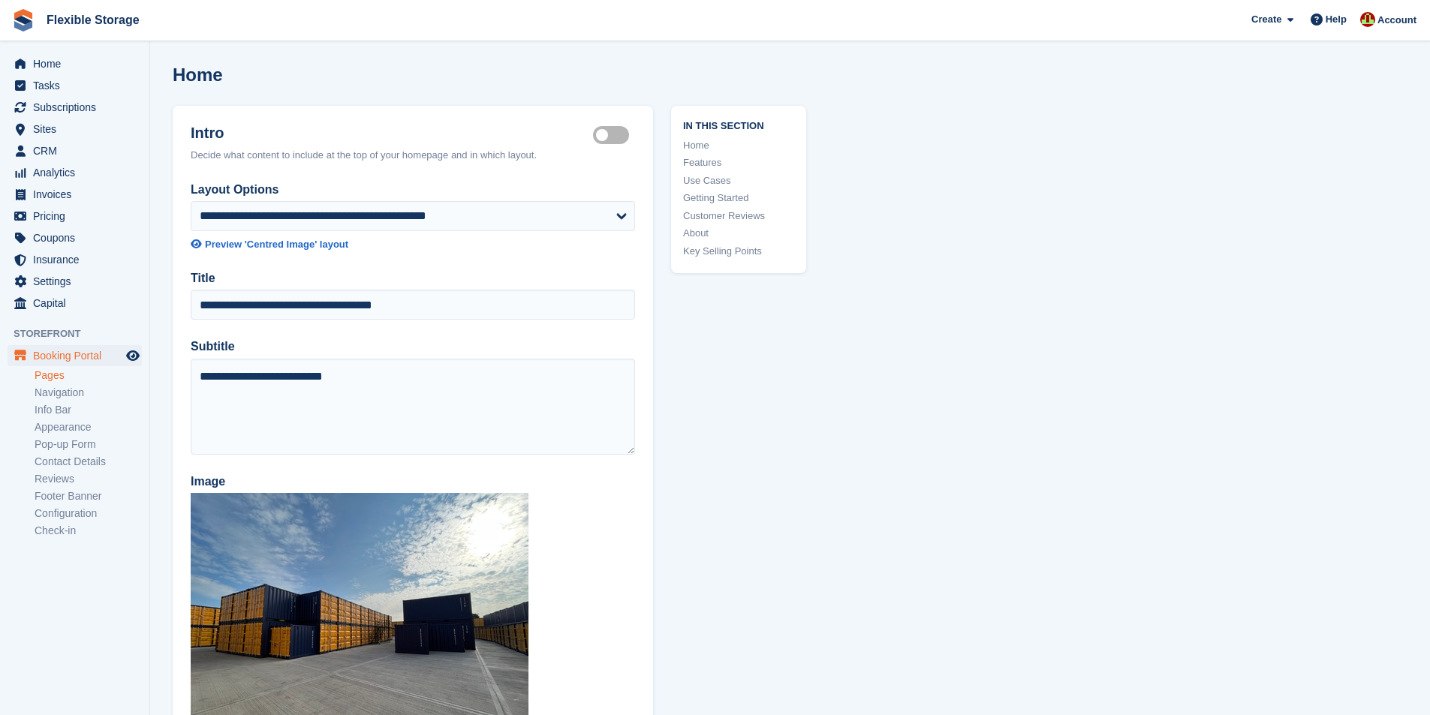 The image size is (1430, 715). What do you see at coordinates (739, 146) in the screenshot?
I see `a: Home` at bounding box center [739, 146].